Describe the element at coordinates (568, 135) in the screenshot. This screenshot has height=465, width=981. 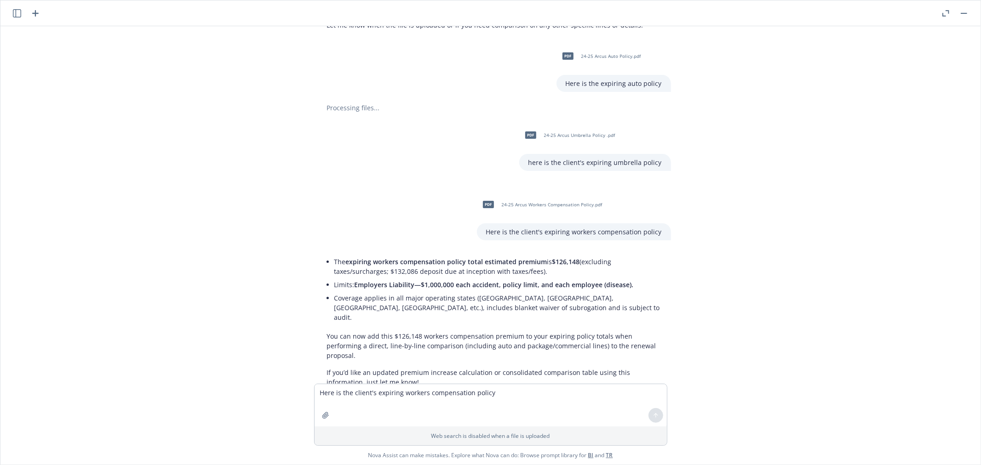
I see `div: pdf24-25 Arcus Umbrella Policy .pdf` at that location.